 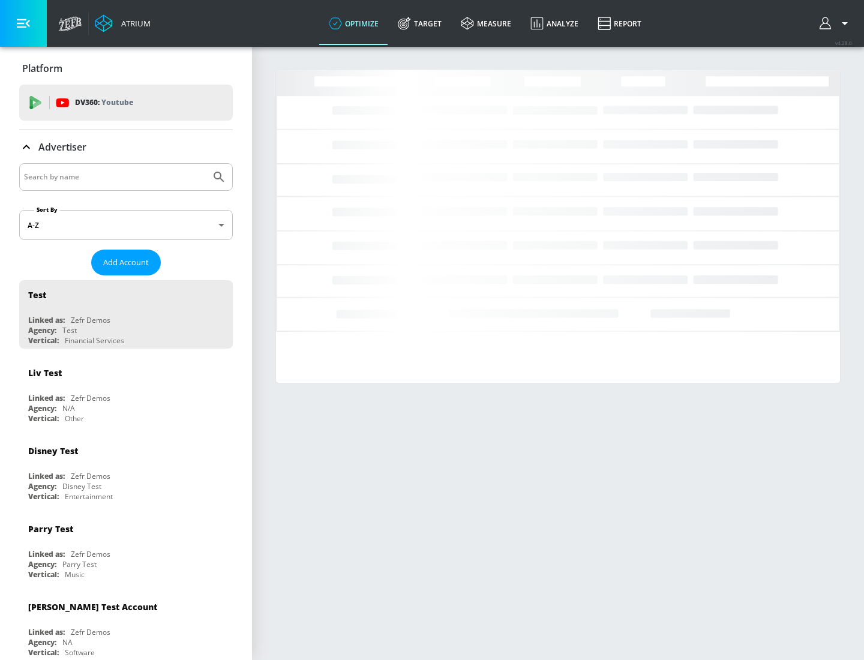 What do you see at coordinates (126, 262) in the screenshot?
I see `span: Add Account` at bounding box center [126, 262].